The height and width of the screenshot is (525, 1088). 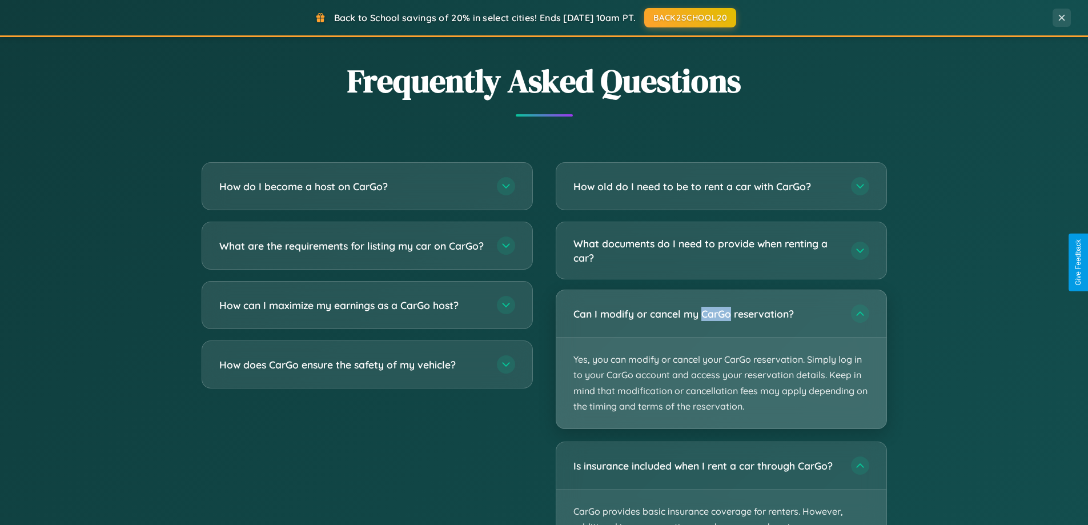 What do you see at coordinates (707, 466) in the screenshot?
I see `h3: Is insurance included when I rent a car through CarGo?` at bounding box center [707, 466].